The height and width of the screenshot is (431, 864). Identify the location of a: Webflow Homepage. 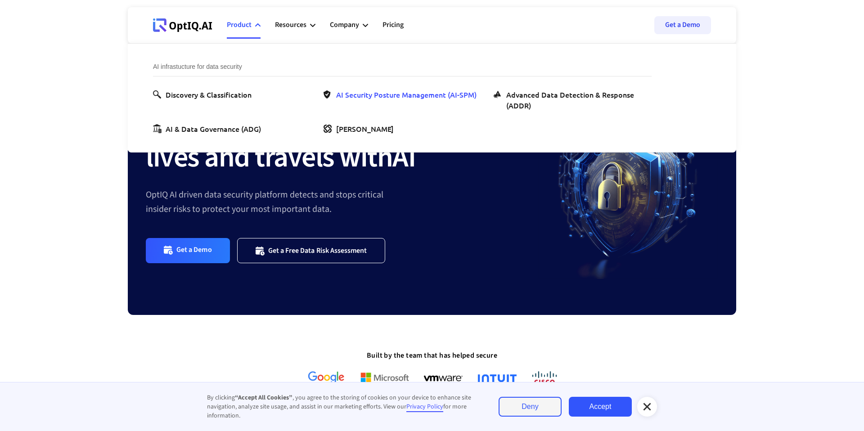
(183, 25).